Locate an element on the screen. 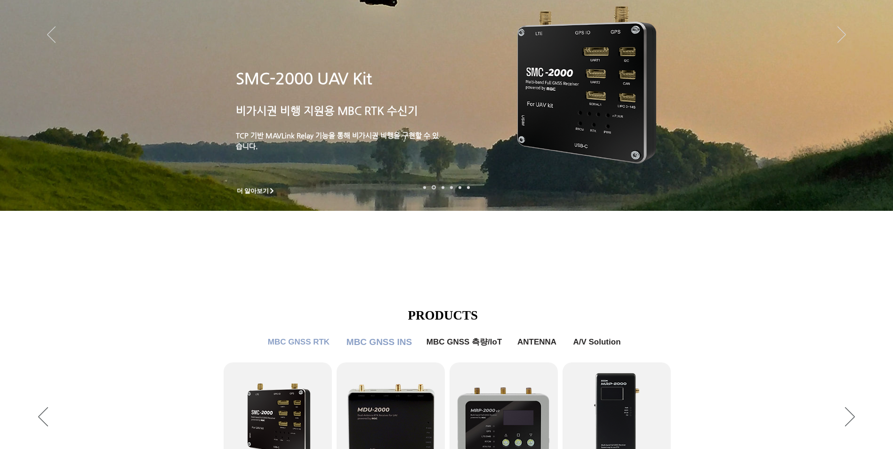  span: 비가시권 비행 지원 is located at coordinates (280, 111).